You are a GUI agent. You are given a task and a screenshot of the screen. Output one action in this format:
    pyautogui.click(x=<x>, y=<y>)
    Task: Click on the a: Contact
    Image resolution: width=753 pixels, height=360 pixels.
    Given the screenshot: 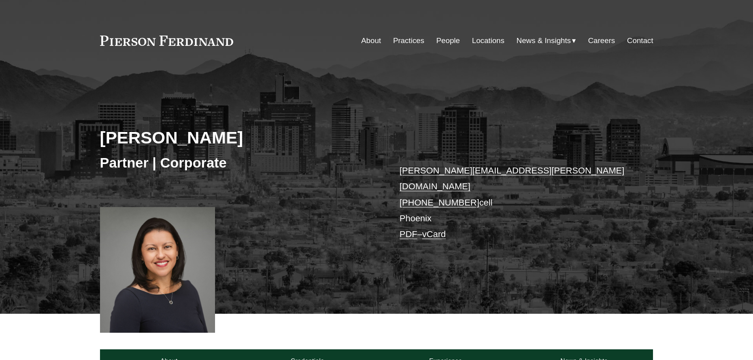 What is the action you would take?
    pyautogui.click(x=640, y=41)
    